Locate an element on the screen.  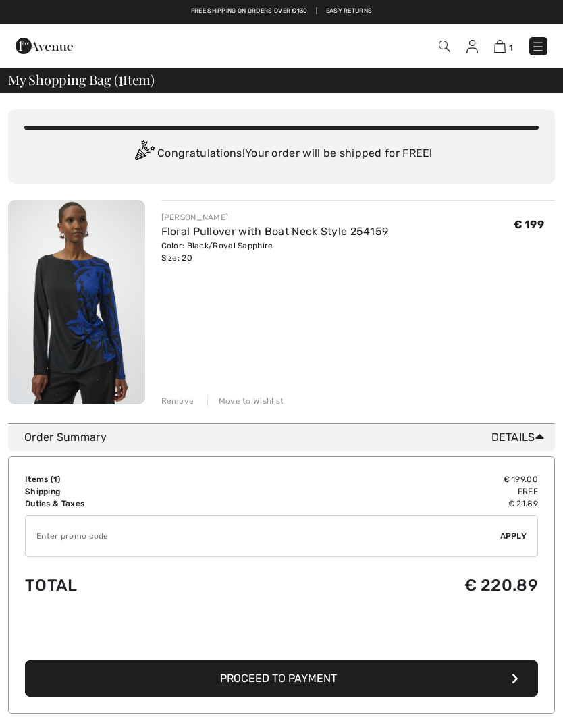
a: Free shipping on orders over €130 is located at coordinates (249, 11).